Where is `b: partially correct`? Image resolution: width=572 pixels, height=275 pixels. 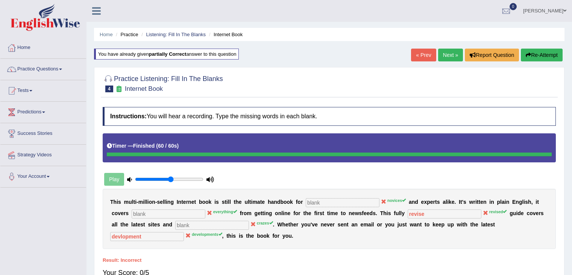
b: partially correct is located at coordinates (168, 54).